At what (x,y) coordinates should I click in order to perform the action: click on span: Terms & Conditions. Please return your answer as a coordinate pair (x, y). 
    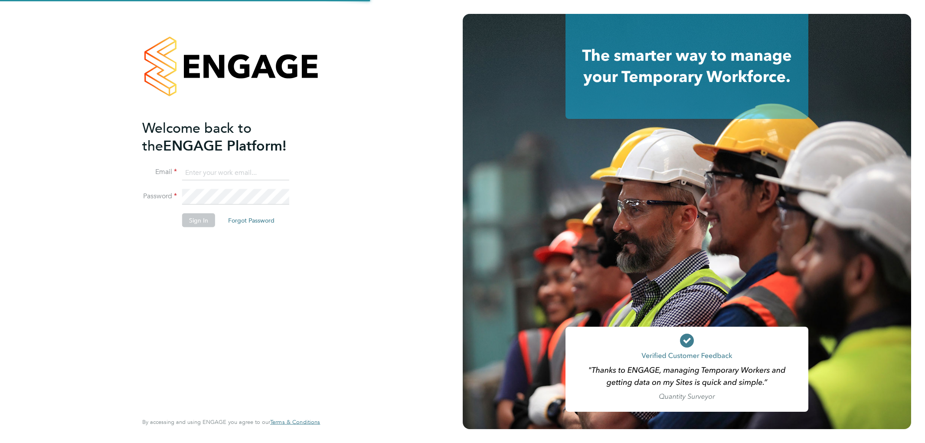
    Looking at the image, I should click on (295, 421).